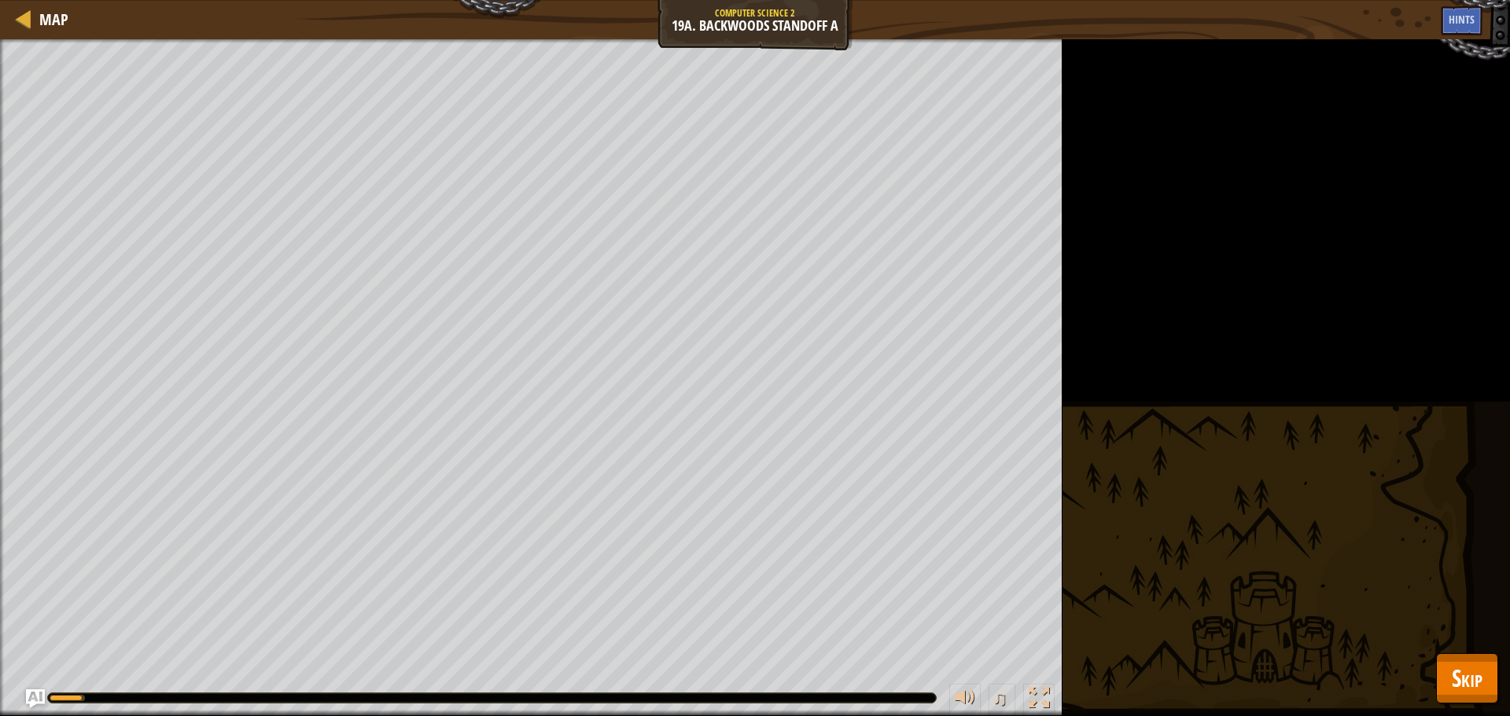 This screenshot has width=1510, height=716. What do you see at coordinates (1039, 700) in the screenshot?
I see `button: Toggle fullscreen` at bounding box center [1039, 700].